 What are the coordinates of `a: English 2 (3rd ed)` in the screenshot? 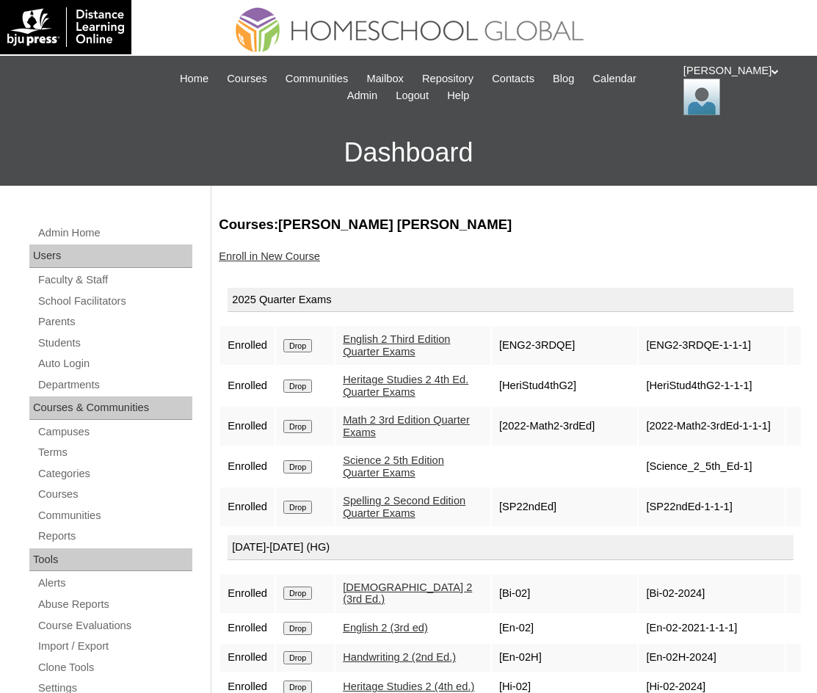 It's located at (386, 628).